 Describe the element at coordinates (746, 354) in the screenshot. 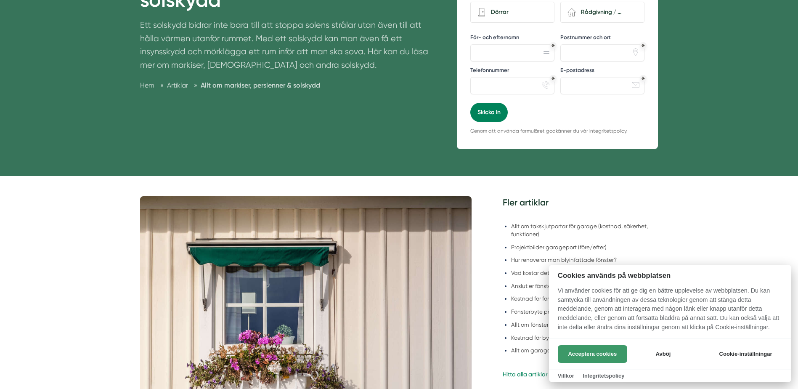

I see `button: Cookie-inställningar` at that location.